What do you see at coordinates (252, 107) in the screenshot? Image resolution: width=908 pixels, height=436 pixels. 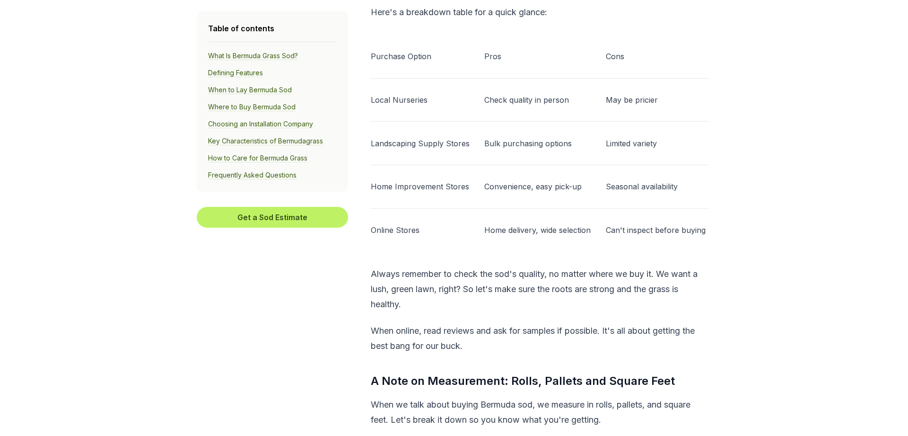 I see `a: Where to Buy Bermuda Sod` at bounding box center [252, 107].